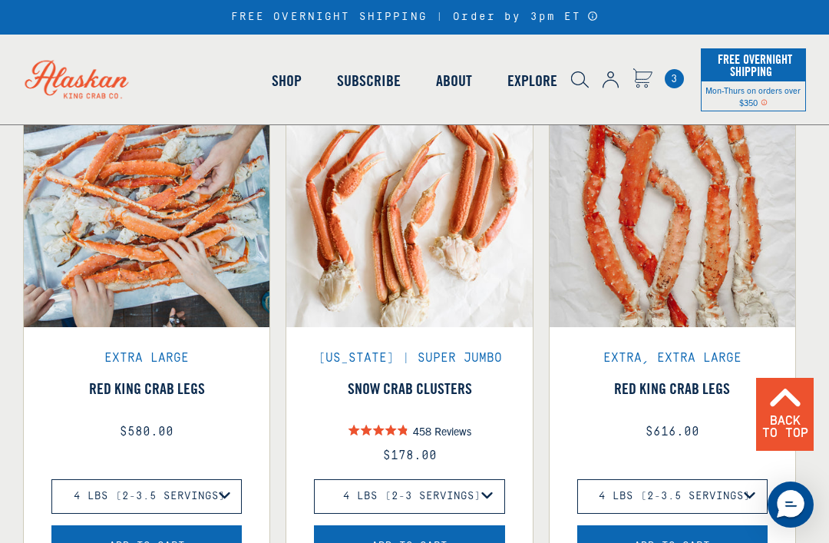  Describe the element at coordinates (672, 431) in the screenshot. I see `span: $616.00` at that location.